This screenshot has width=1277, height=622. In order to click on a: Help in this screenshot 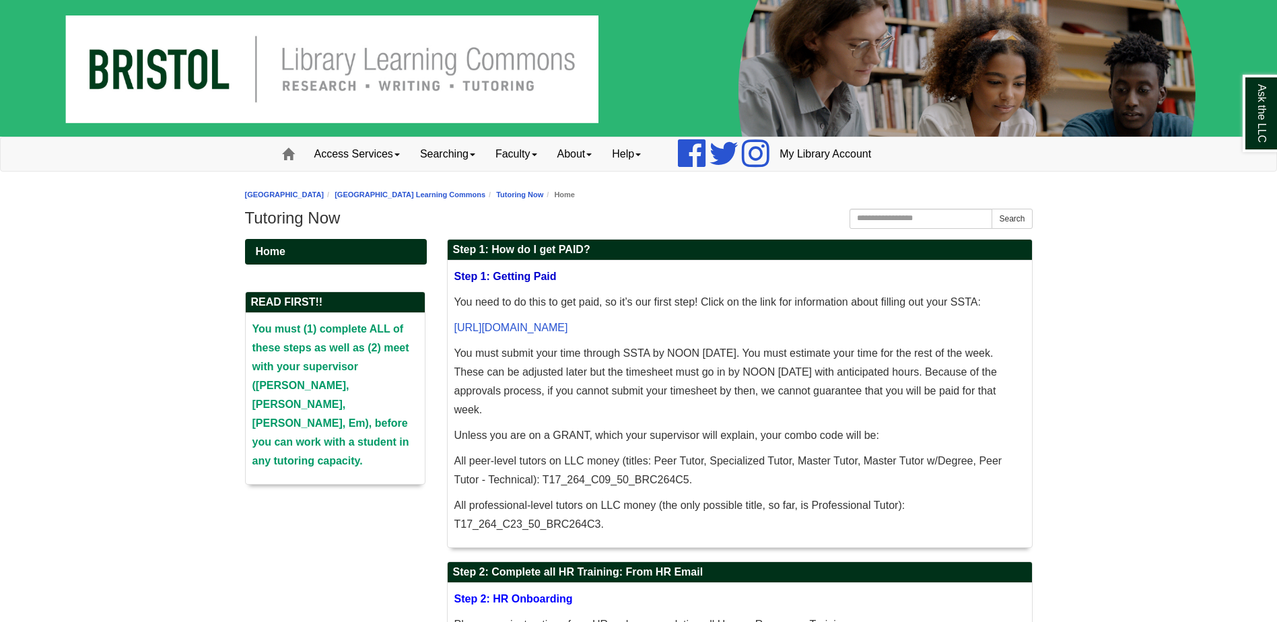, I will do `click(626, 154)`.